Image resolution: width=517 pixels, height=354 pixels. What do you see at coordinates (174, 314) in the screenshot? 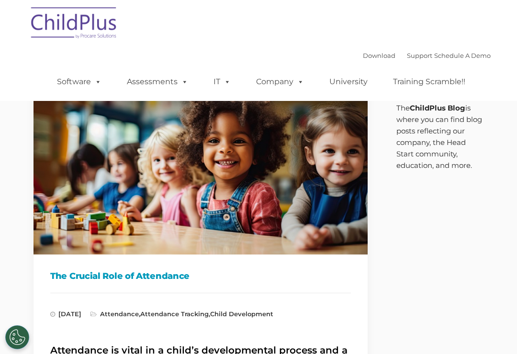
I see `a: Attendance Tracking` at bounding box center [174, 314].